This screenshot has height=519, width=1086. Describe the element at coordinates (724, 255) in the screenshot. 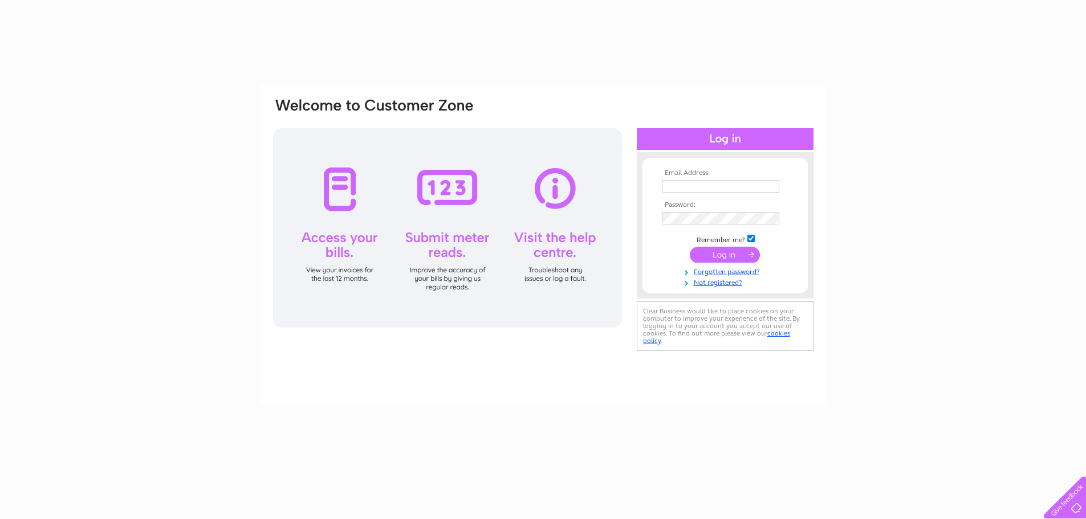

I see `input: Submit` at that location.